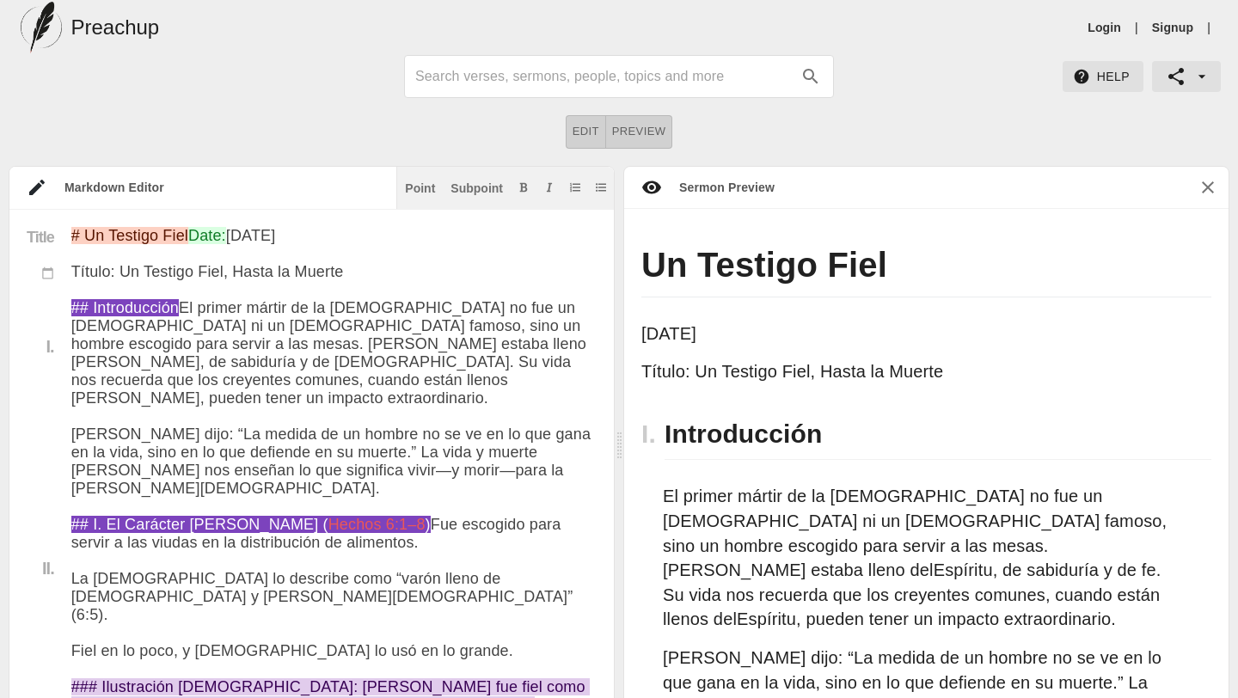 Image resolution: width=1238 pixels, height=698 pixels. What do you see at coordinates (1104, 28) in the screenshot?
I see `a: Login` at bounding box center [1104, 28].